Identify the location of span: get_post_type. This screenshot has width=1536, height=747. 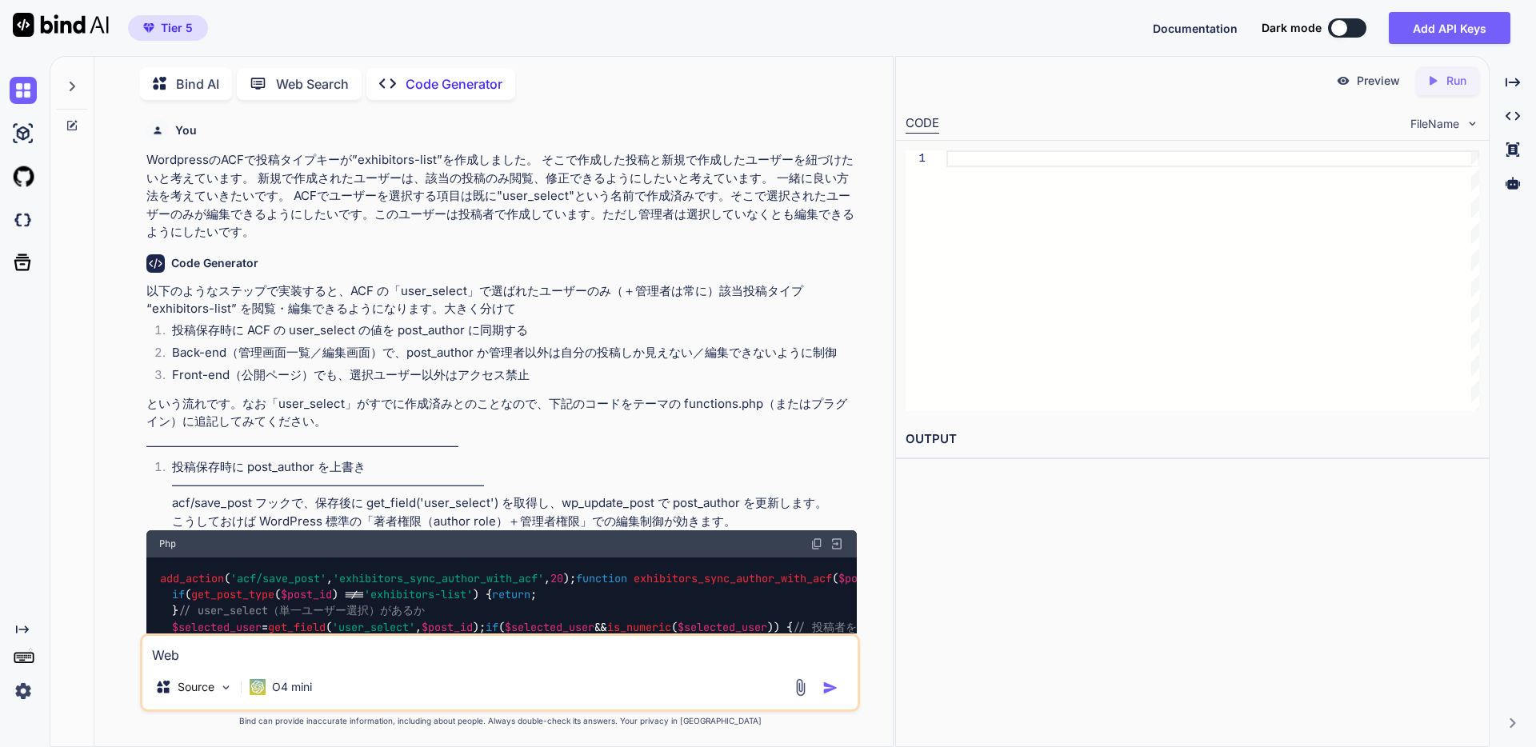
(233, 594).